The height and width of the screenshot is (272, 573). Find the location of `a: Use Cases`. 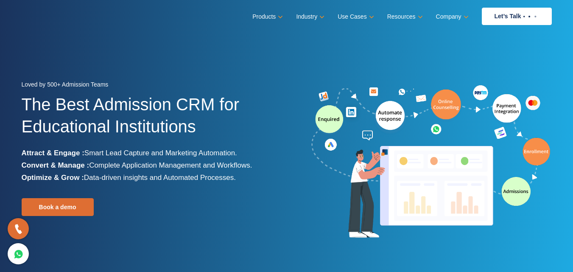

a: Use Cases is located at coordinates (354, 17).